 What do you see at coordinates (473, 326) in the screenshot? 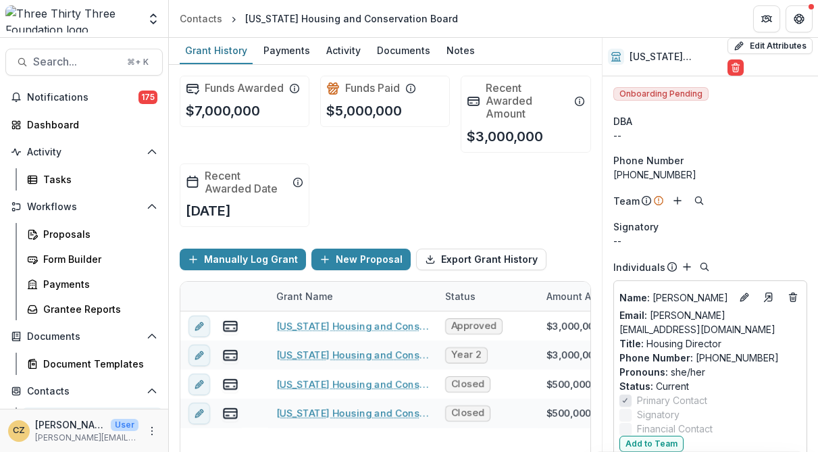
I see `span: Approved` at bounding box center [473, 326].